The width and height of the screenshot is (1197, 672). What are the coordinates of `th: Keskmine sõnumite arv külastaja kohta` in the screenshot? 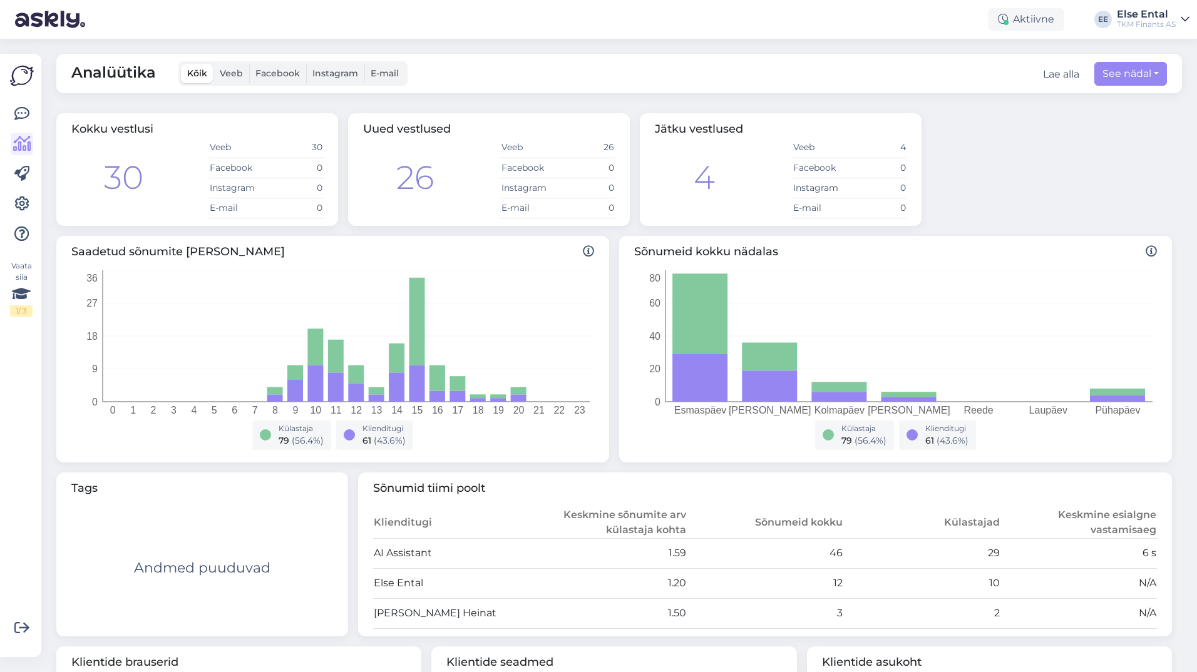 It's located at (608, 523).